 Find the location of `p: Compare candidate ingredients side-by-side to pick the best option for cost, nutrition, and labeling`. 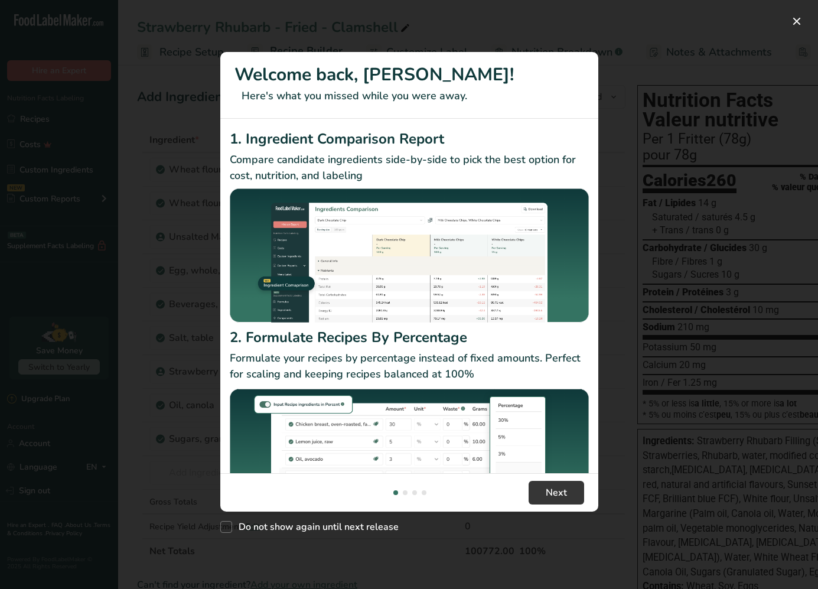

p: Compare candidate ingredients side-by-side to pick the best option for cost, nutrition, and labeling is located at coordinates (410, 168).